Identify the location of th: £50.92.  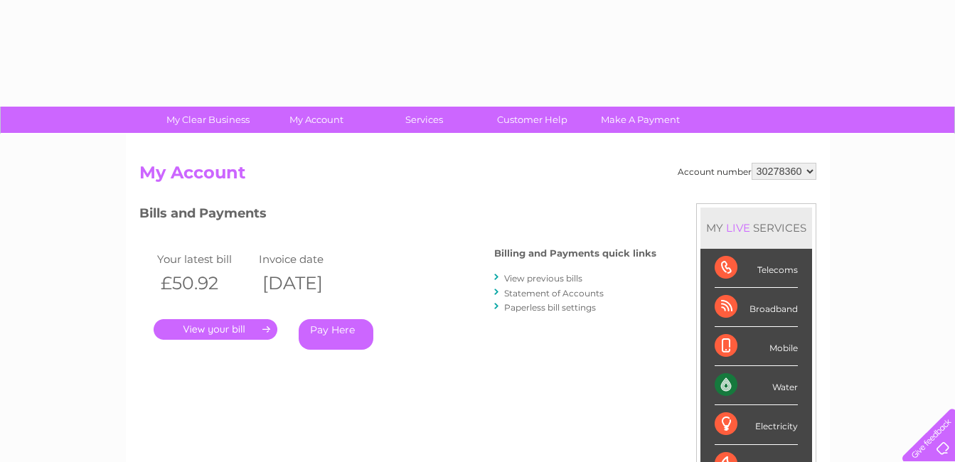
(205, 283).